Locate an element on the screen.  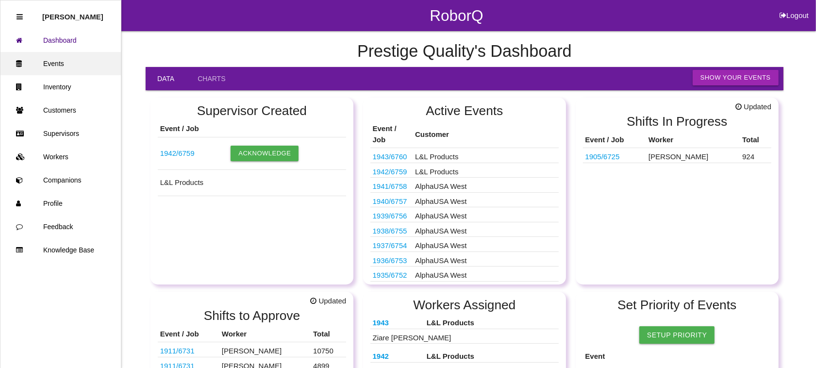
a: Profile is located at coordinates (61, 203).